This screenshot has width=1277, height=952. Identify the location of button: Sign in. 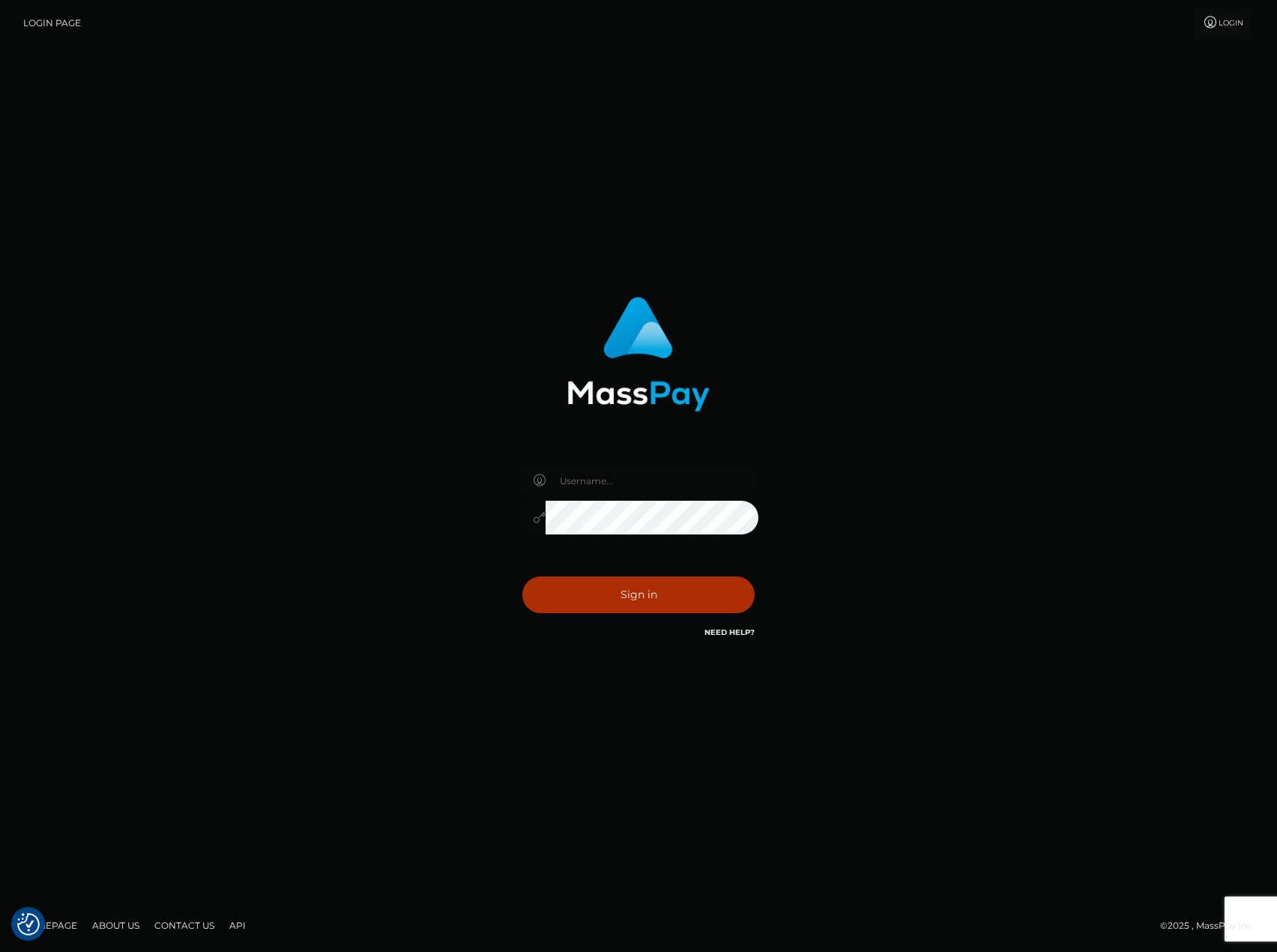
(638, 594).